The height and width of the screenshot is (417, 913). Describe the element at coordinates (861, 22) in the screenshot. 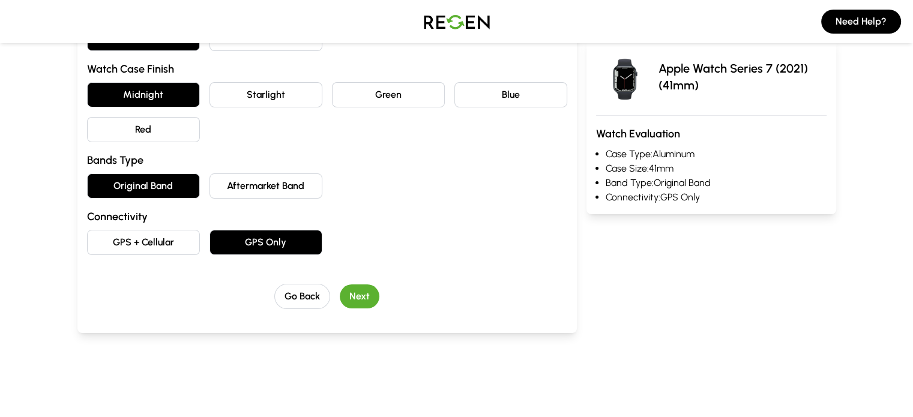

I see `a: Need Help?` at that location.